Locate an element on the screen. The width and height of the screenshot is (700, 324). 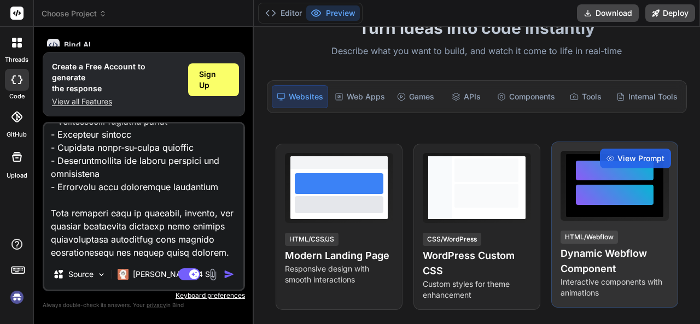
span: privacy is located at coordinates (156, 305).